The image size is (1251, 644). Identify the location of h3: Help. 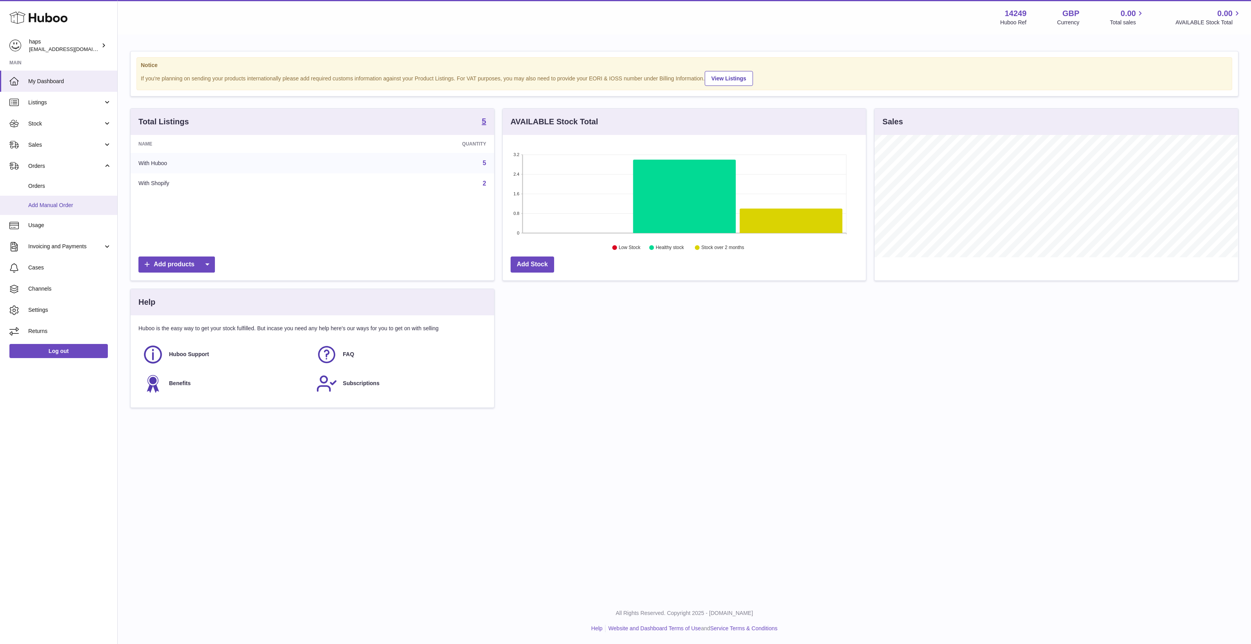
(147, 302).